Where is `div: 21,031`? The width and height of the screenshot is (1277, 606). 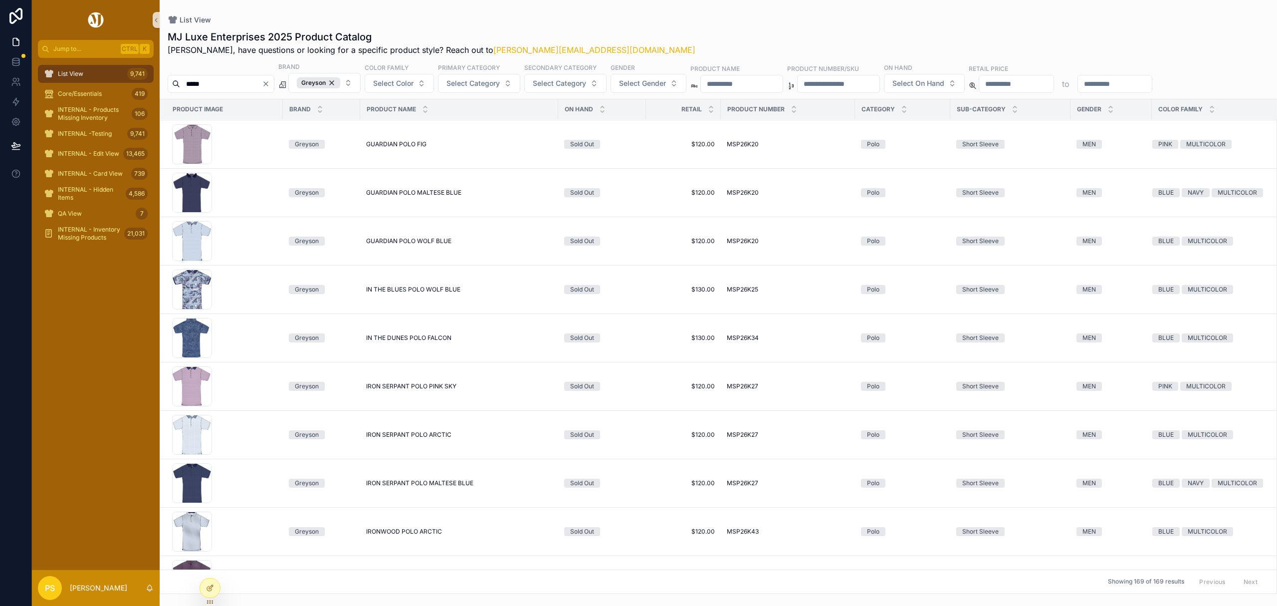 div: 21,031 is located at coordinates (136, 233).